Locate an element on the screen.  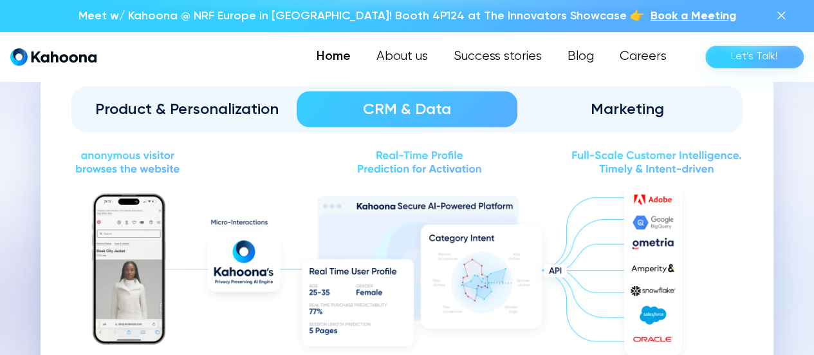
a: Success stories is located at coordinates (498, 57).